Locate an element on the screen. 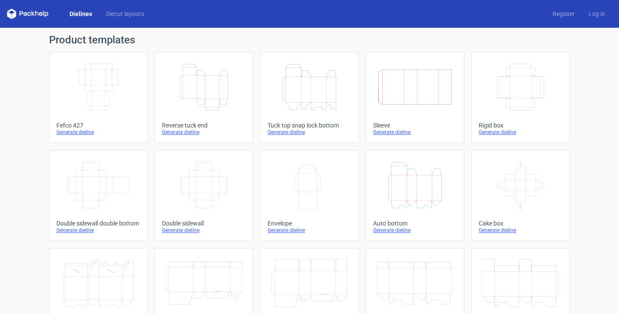 This screenshot has height=314, width=619. h1: Product templates is located at coordinates (310, 40).